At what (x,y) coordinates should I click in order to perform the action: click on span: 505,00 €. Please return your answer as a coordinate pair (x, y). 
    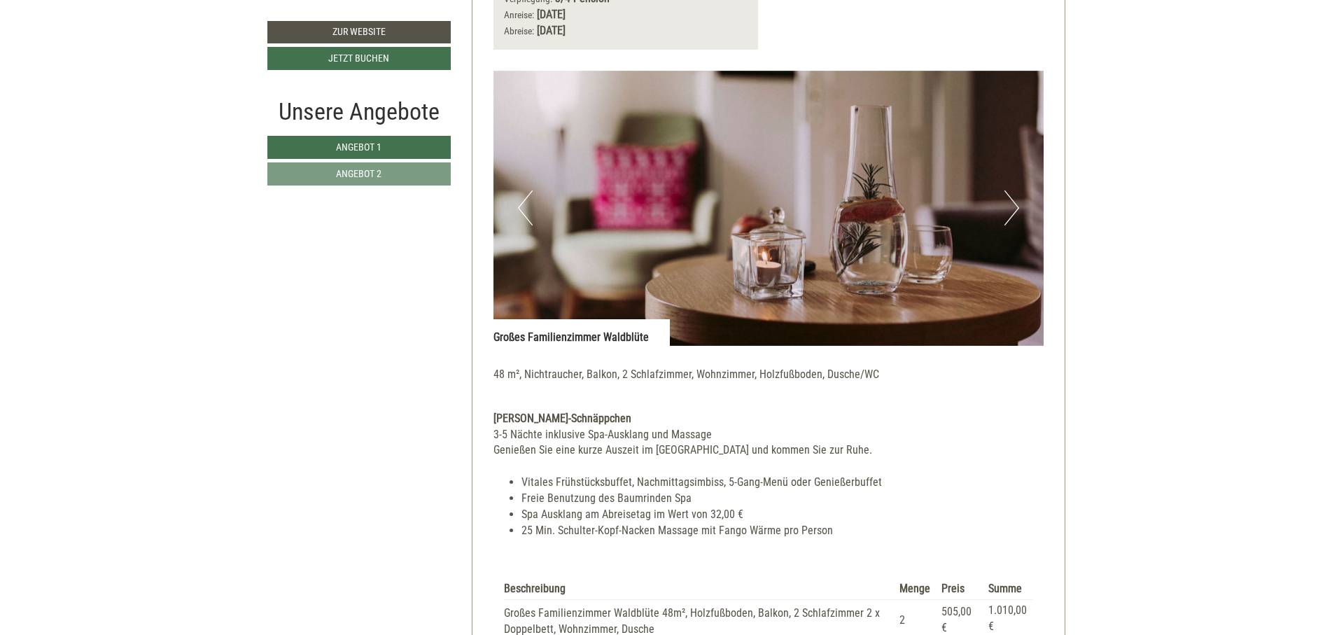
    Looking at the image, I should click on (956, 619).